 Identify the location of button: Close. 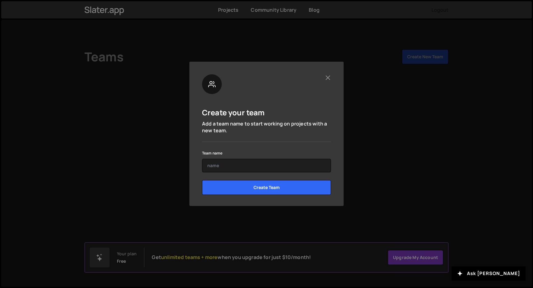
(328, 77).